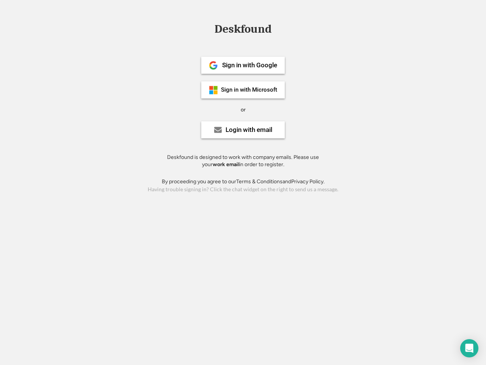 The image size is (486, 365). I want to click on a: Terms & Conditions, so click(259, 181).